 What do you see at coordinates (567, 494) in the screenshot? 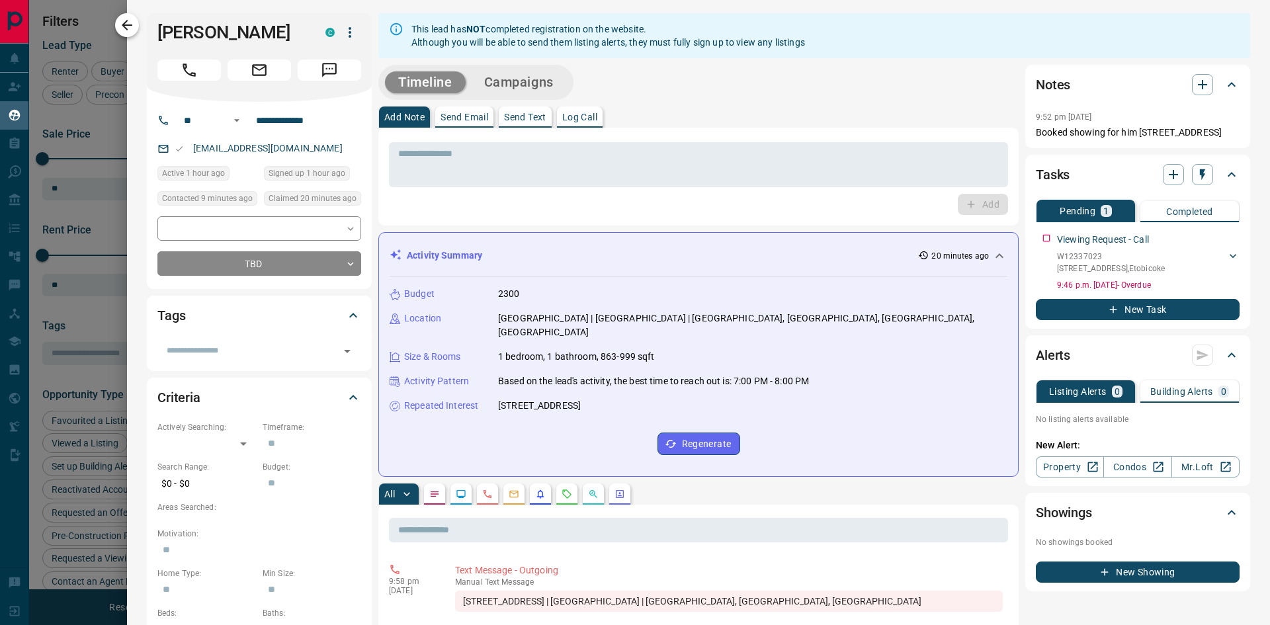
I see `svg: Requests` at bounding box center [567, 494].